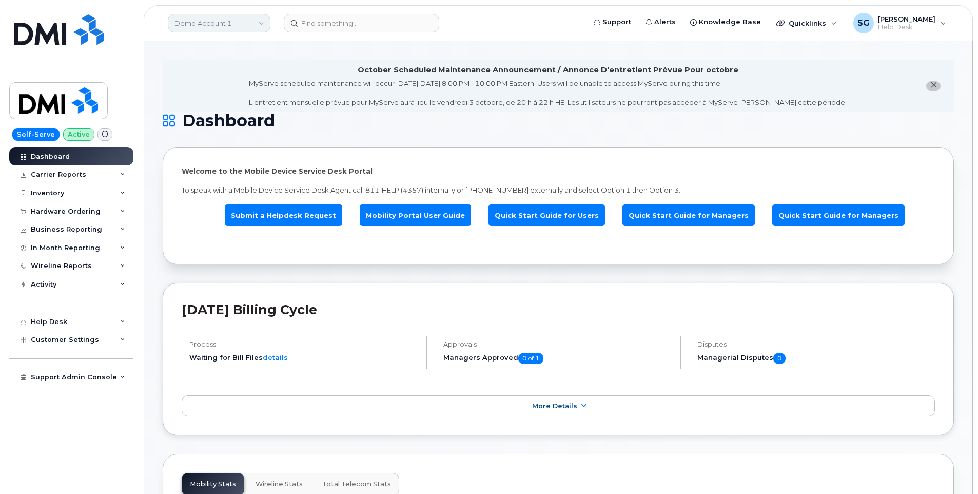 Image resolution: width=978 pixels, height=494 pixels. What do you see at coordinates (558, 190) in the screenshot?
I see `p: To speak with a Mobile Device Service Desk Agent call 811-HELP (4357) internally or [PHONE_NUMBER...` at bounding box center [558, 190].